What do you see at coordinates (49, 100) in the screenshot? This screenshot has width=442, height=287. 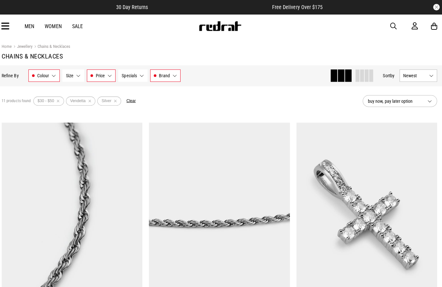 I see `span: $30 - $50` at bounding box center [49, 100].